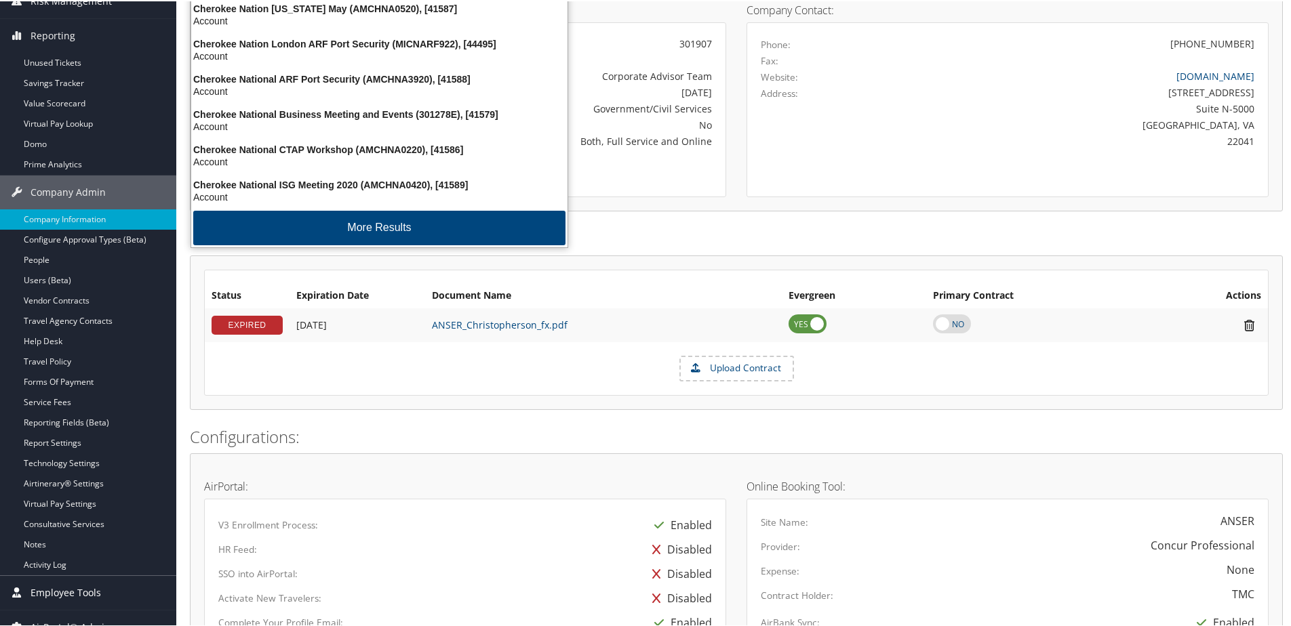 The height and width of the screenshot is (626, 1291). Describe the element at coordinates (379, 113) in the screenshot. I see `div: Cherokee National Business Meeting and Events (301278E), [41579]` at that location.